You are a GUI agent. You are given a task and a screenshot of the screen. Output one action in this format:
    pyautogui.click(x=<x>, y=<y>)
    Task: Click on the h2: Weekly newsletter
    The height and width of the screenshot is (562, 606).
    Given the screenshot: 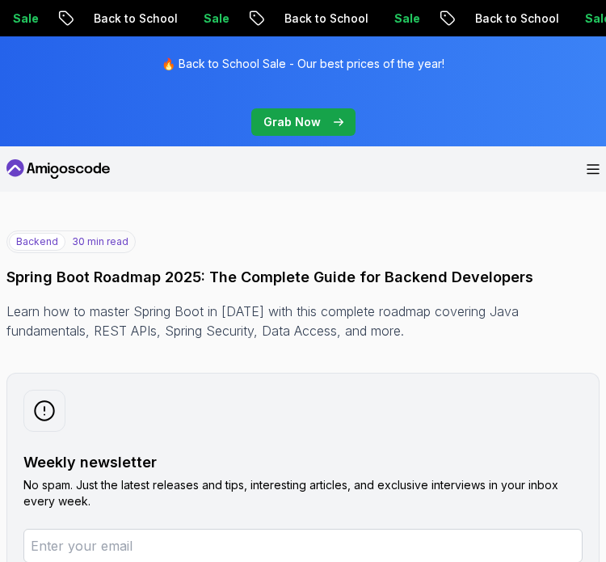 What is the action you would take?
    pyautogui.click(x=303, y=462)
    